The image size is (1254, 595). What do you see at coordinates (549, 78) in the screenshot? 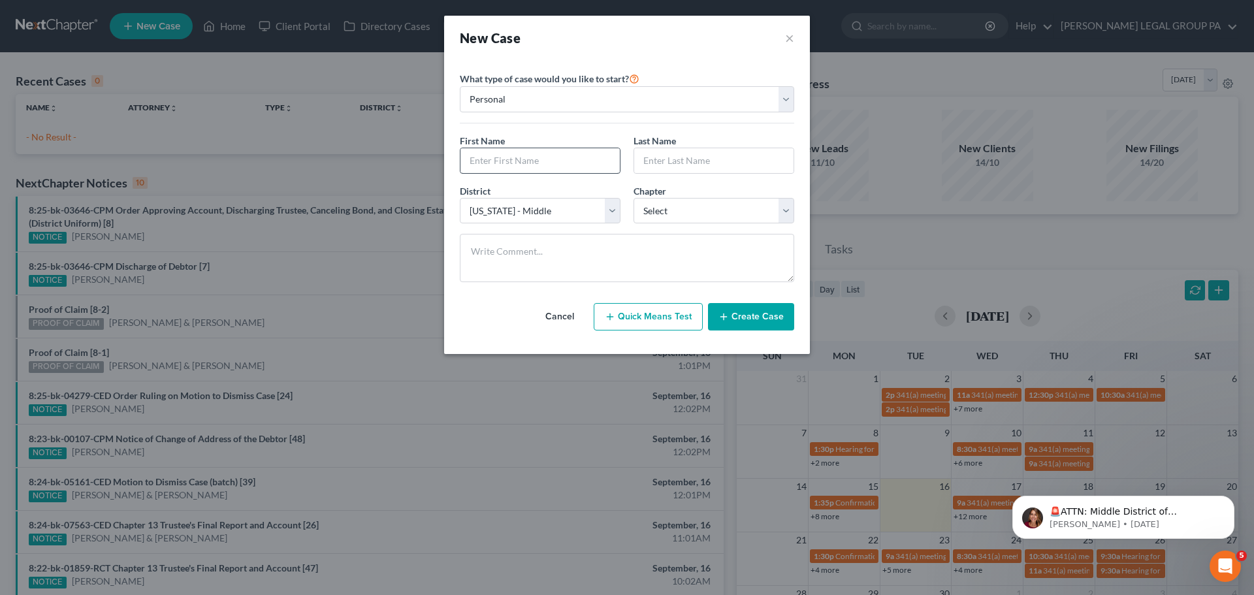
I see `label: What type of case would you like to start?` at bounding box center [549, 78].